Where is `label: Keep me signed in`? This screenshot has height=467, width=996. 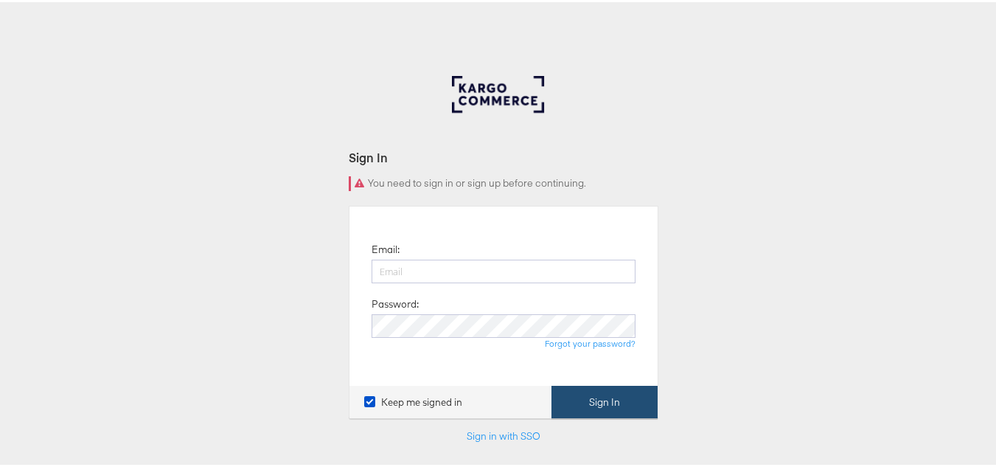 label: Keep me signed in is located at coordinates (413, 400).